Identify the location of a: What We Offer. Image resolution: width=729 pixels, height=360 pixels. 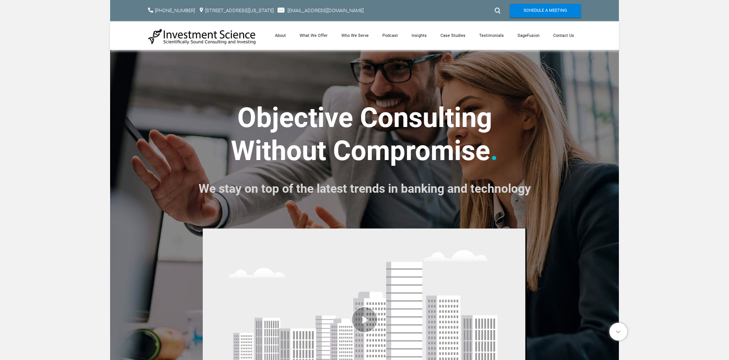
(314, 35).